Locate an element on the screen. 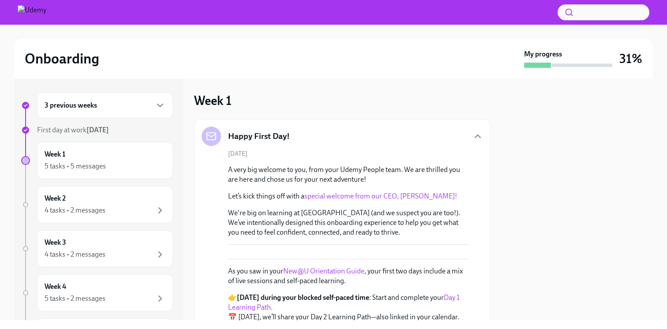  a: Week 15 tasks • 5 messages is located at coordinates (97, 161).